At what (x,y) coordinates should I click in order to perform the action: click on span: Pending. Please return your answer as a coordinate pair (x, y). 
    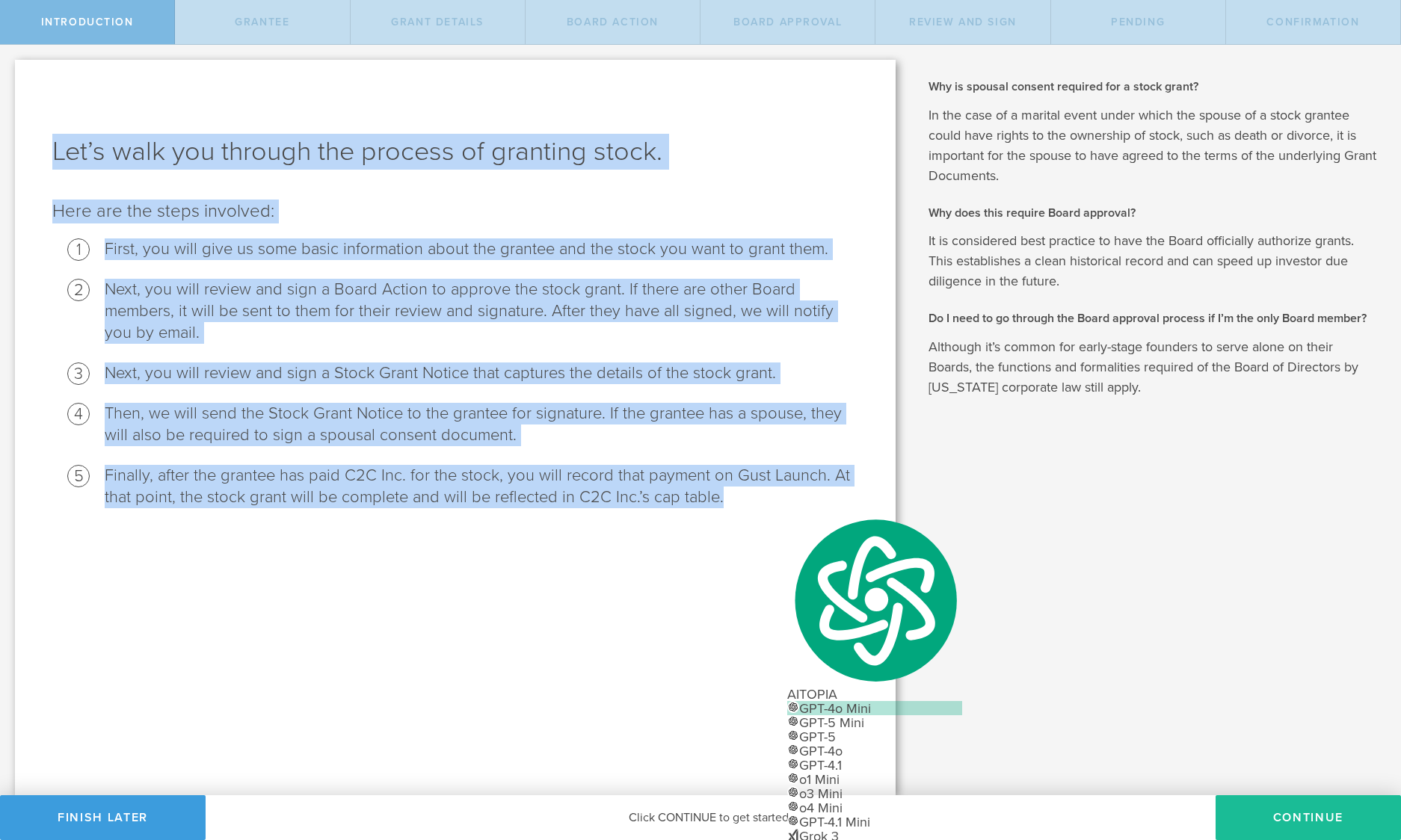
    Looking at the image, I should click on (1138, 21).